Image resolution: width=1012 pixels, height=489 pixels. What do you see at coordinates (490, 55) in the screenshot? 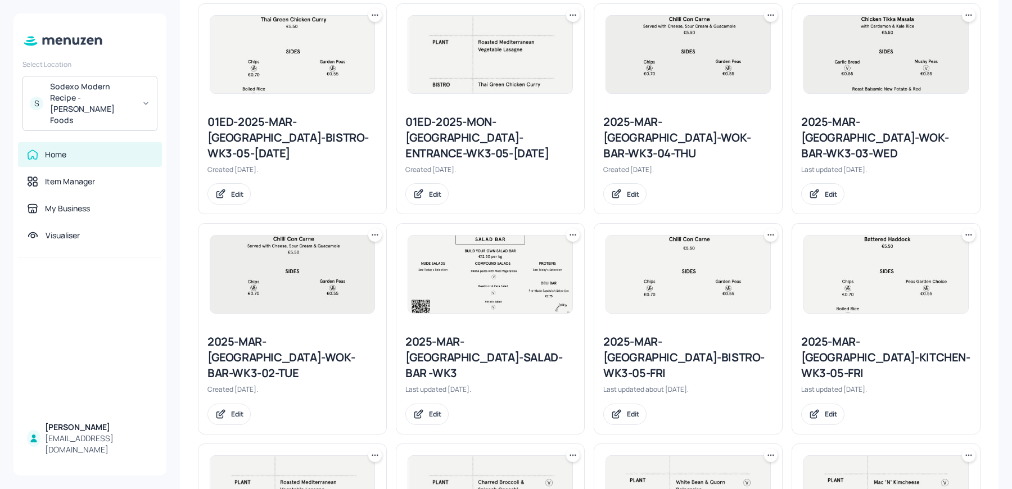
I see `img: 2025-02-28-1740741031743xlroaxzll6.jpeg` at bounding box center [490, 55].